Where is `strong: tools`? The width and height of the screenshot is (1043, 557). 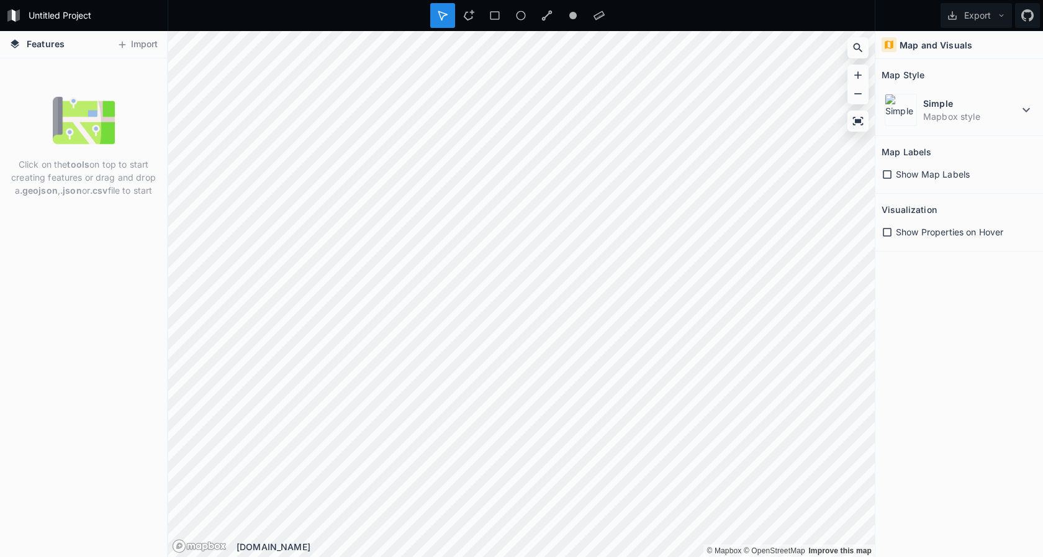 strong: tools is located at coordinates (78, 164).